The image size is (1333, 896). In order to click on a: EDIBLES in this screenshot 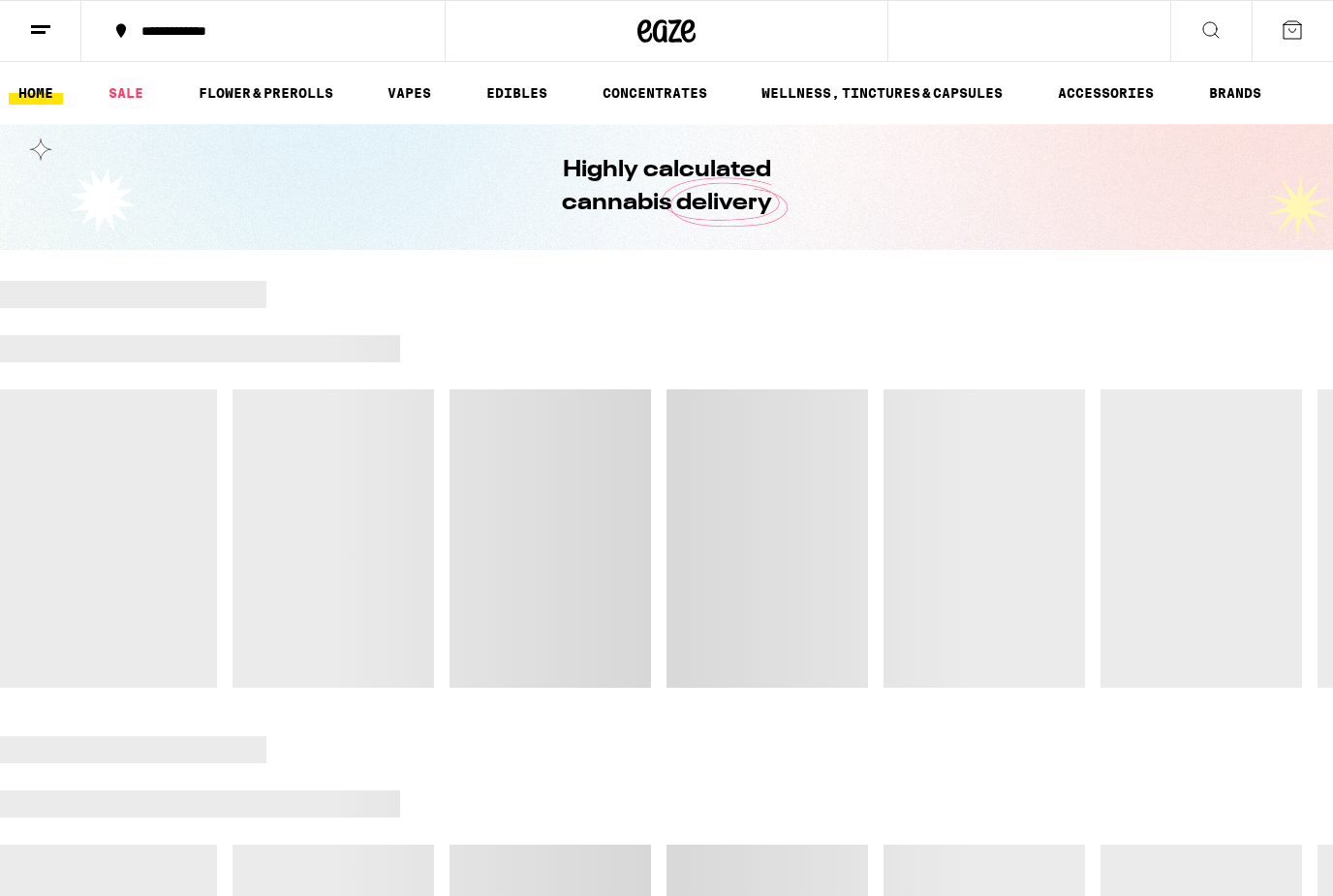, I will do `click(516, 93)`.